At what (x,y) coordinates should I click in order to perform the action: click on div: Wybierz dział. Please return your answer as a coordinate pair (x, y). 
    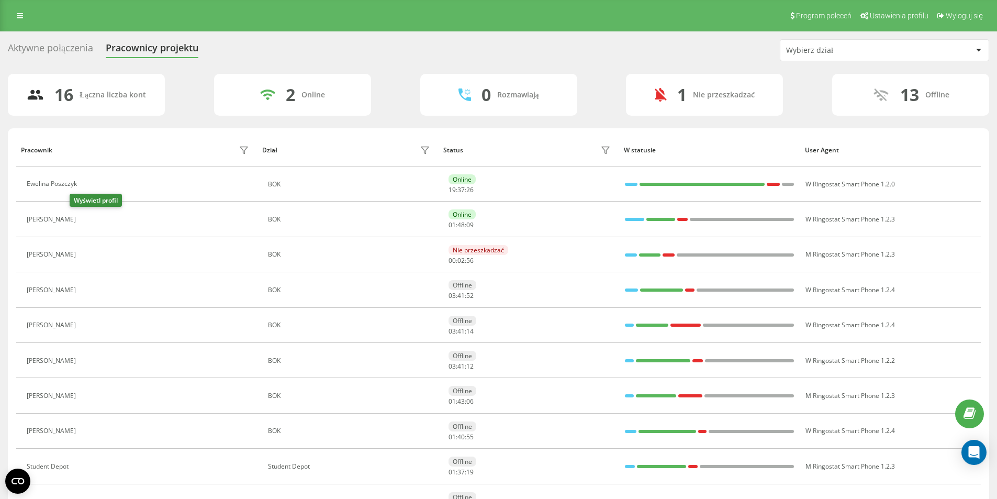
    Looking at the image, I should click on (848, 50).